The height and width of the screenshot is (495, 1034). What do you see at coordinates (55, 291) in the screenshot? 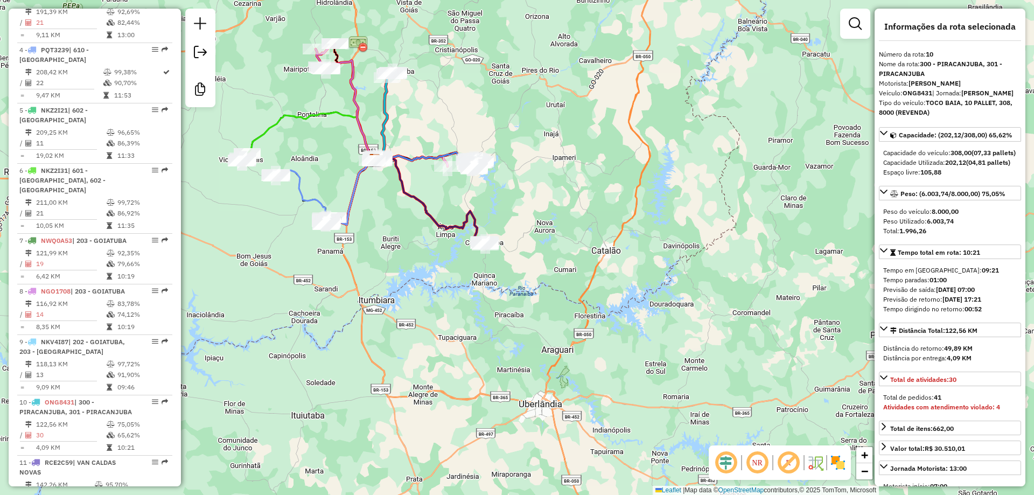
I see `span: NGO1708` at bounding box center [55, 291].